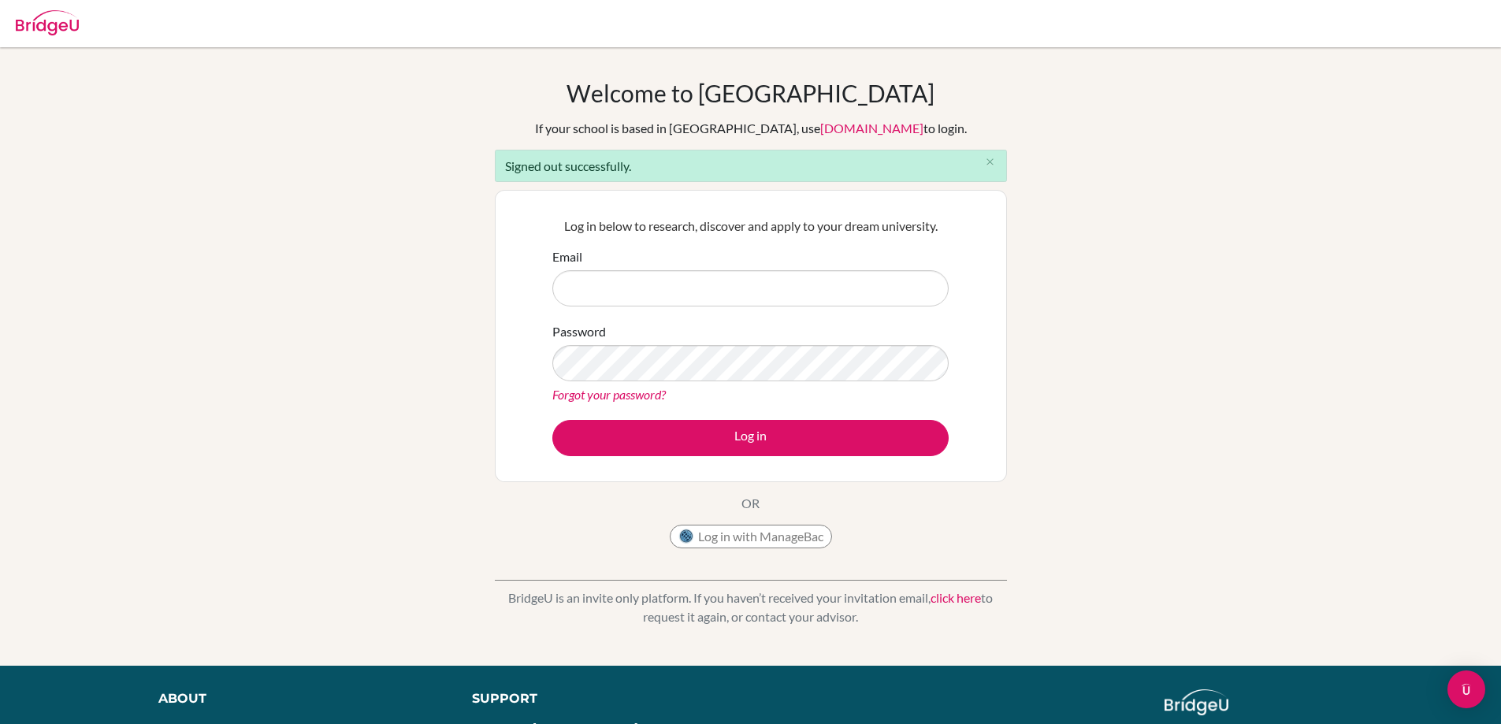  I want to click on p: OR, so click(750, 503).